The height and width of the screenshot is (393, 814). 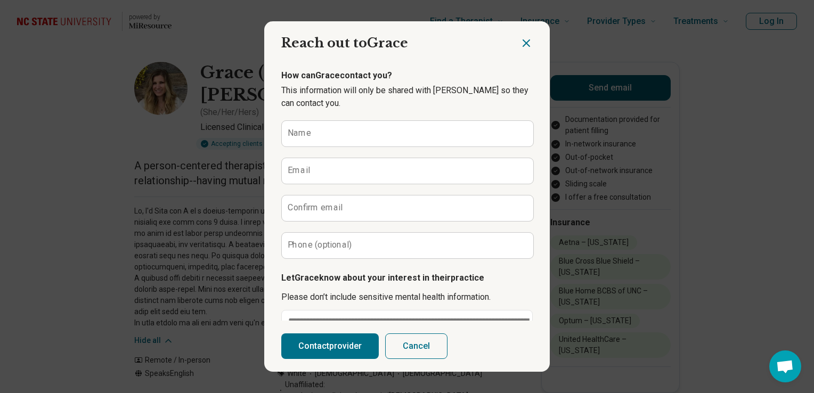 What do you see at coordinates (526, 43) in the screenshot?
I see `button: Close dialog` at bounding box center [526, 43].